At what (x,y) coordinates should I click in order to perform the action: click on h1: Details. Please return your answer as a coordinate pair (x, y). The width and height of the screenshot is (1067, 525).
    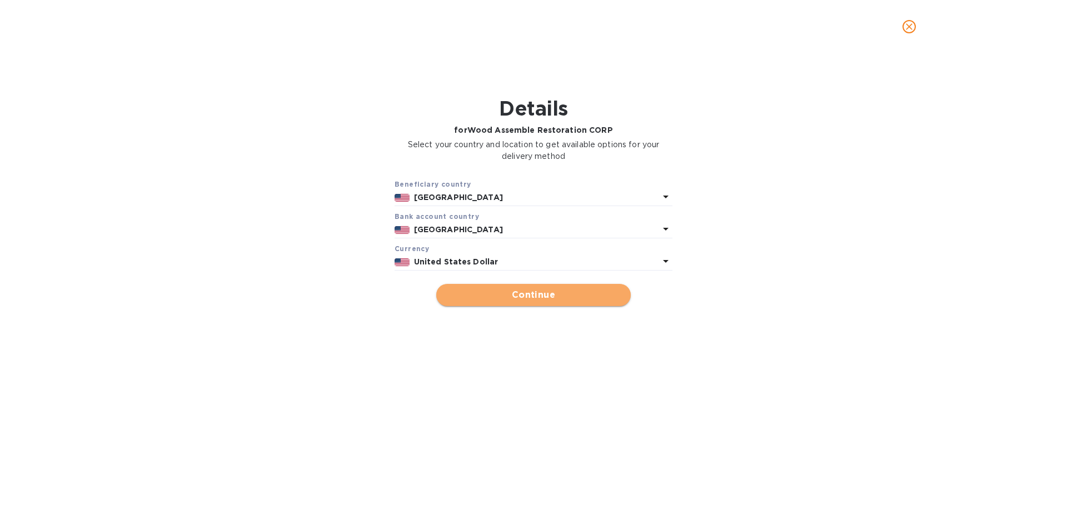
    Looking at the image, I should click on (534, 108).